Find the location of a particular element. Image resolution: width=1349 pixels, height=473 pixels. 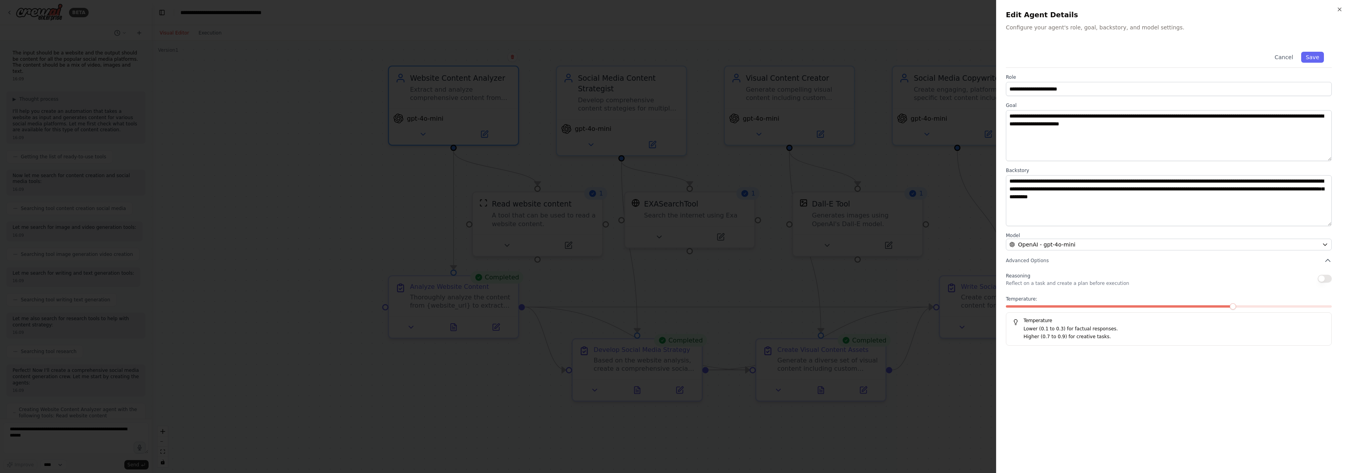

button: Cancel is located at coordinates (1284, 57).